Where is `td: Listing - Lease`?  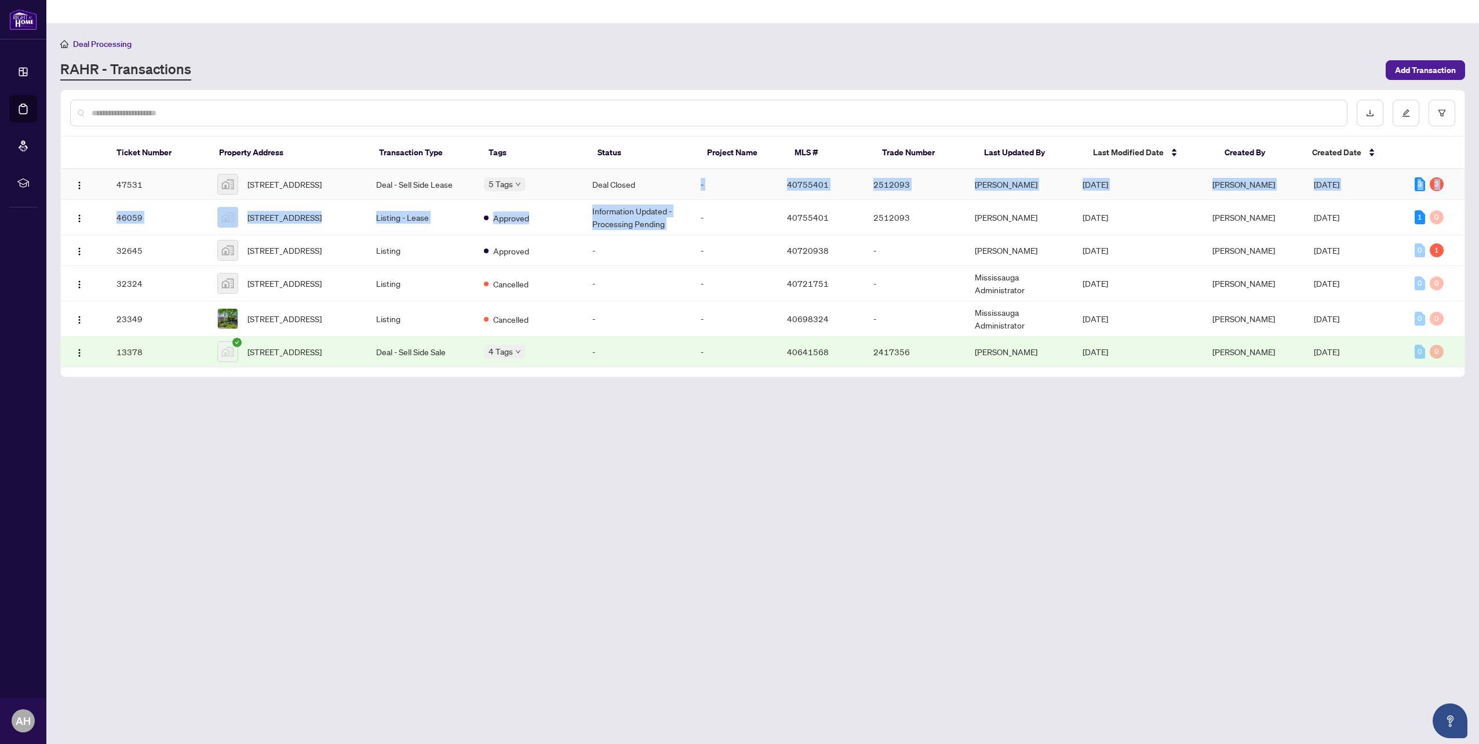 td: Listing - Lease is located at coordinates (421, 217).